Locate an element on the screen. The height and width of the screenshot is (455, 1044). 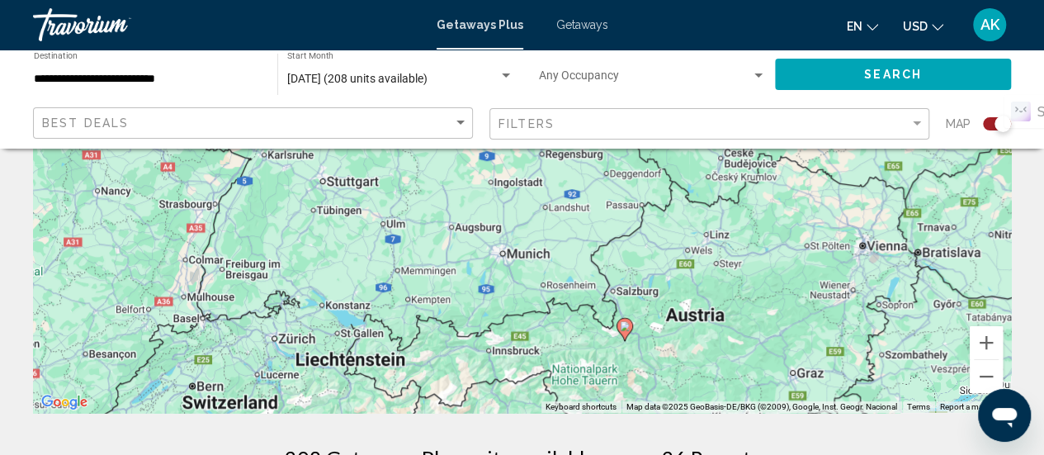
span: Best Deals is located at coordinates (85, 123).